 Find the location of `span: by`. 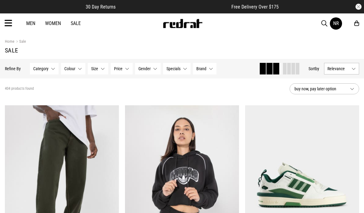

span: by is located at coordinates (317, 69).